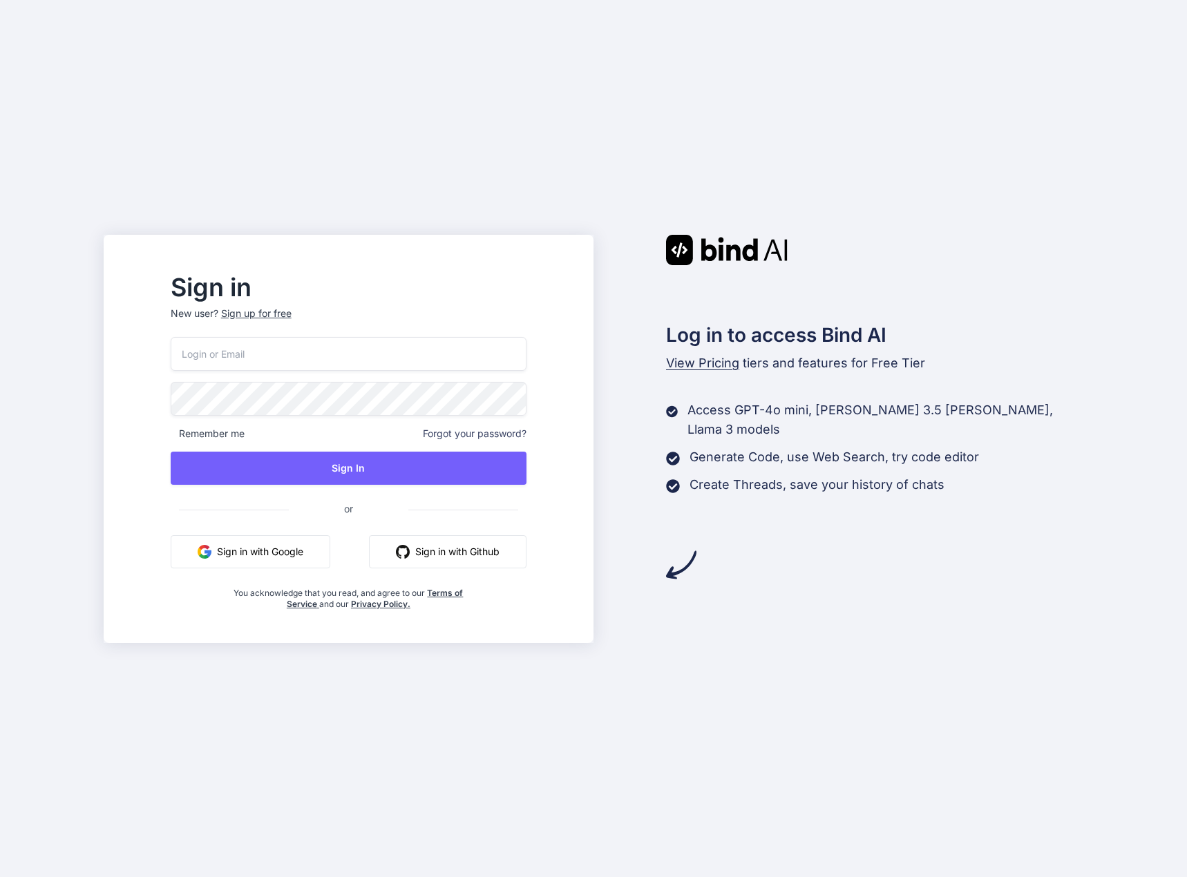 The image size is (1187, 877). I want to click on p: Create Threads, save your history of chats, so click(816, 485).